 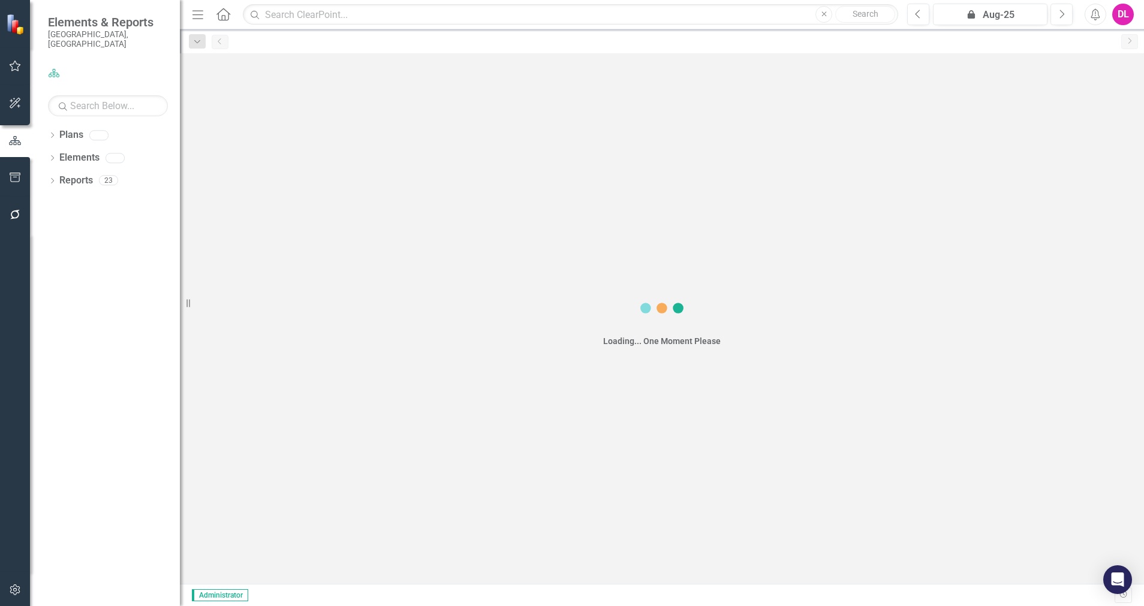 I want to click on a: Reports, so click(x=76, y=180).